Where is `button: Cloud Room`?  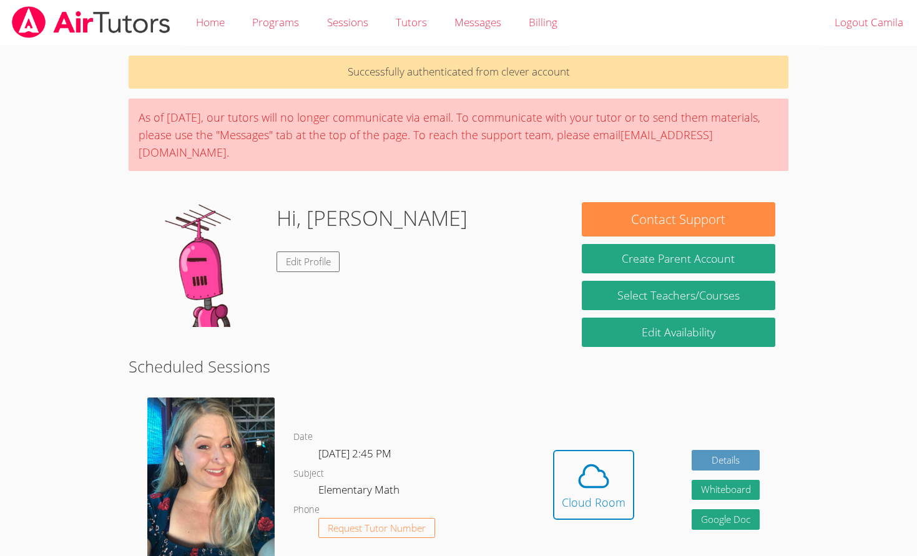
button: Cloud Room is located at coordinates (594, 485).